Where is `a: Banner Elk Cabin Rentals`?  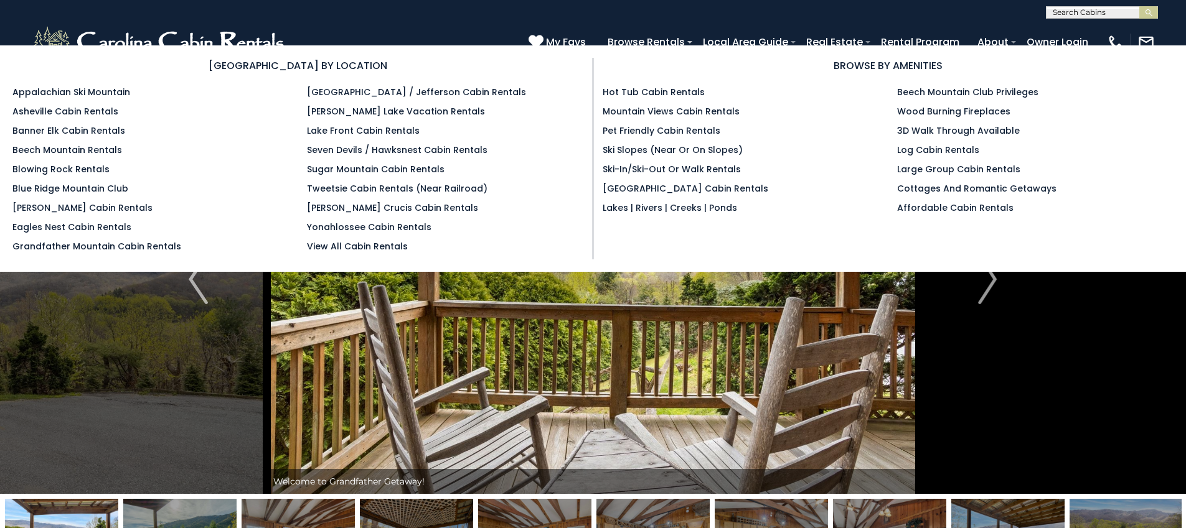 a: Banner Elk Cabin Rentals is located at coordinates (68, 131).